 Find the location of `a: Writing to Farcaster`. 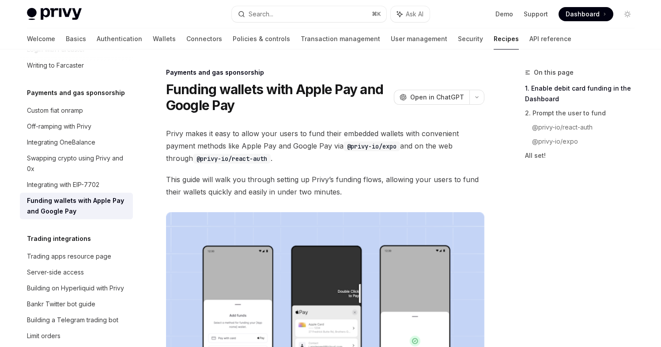

a: Writing to Farcaster is located at coordinates (76, 65).